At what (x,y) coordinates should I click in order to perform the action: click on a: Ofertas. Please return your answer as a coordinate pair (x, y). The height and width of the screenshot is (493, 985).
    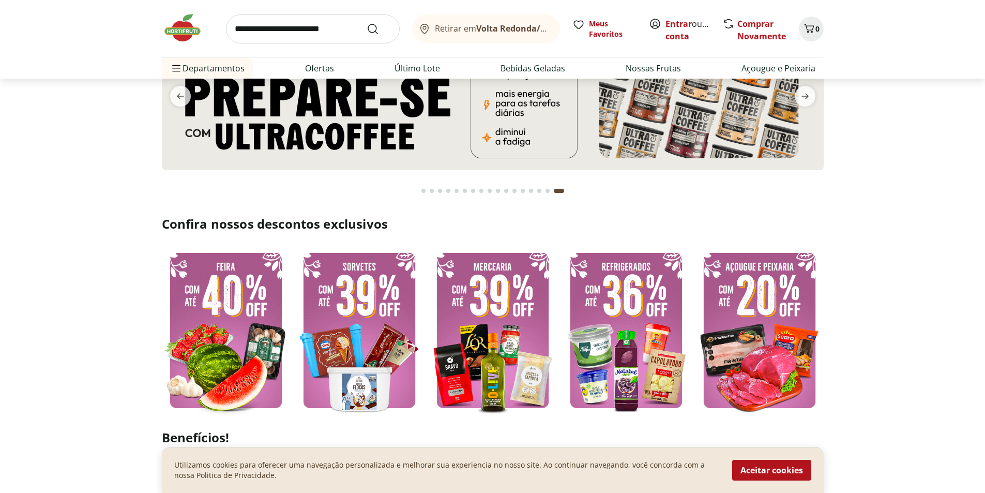
    Looking at the image, I should click on (320, 68).